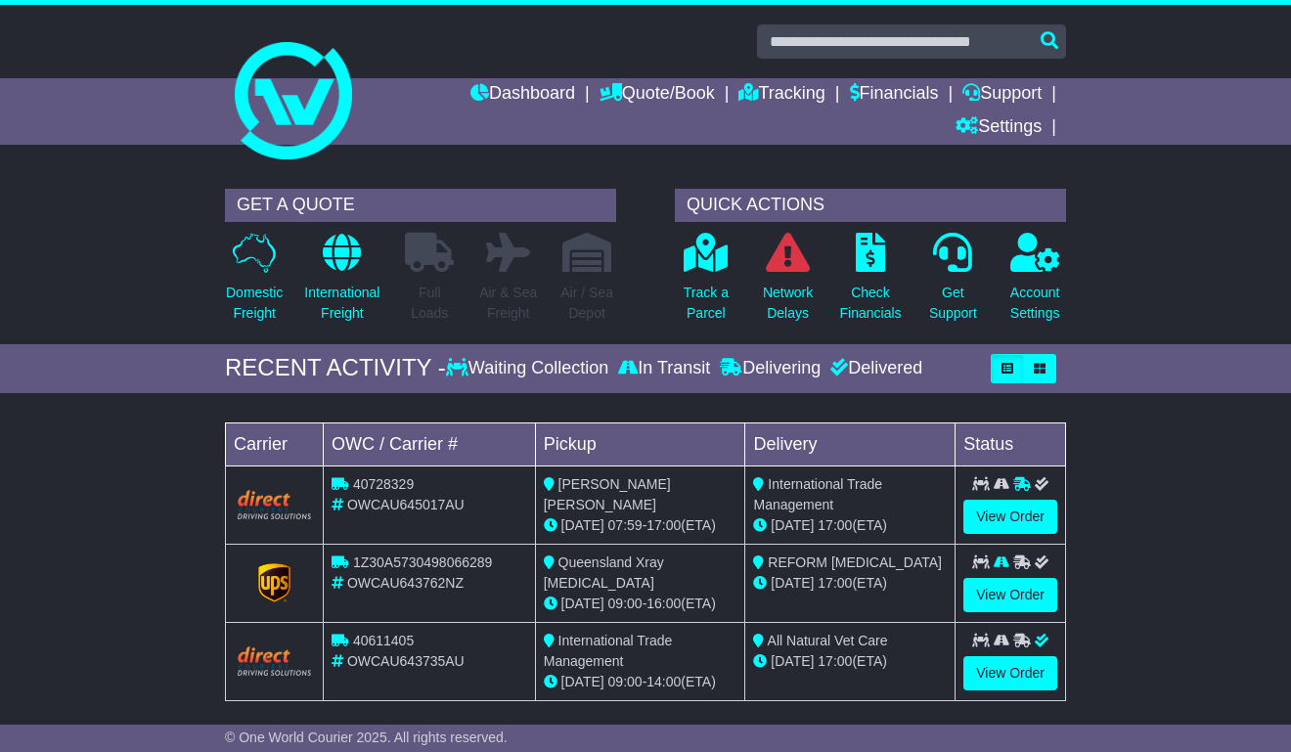 This screenshot has width=1291, height=752. I want to click on a: Dashboard, so click(522, 95).